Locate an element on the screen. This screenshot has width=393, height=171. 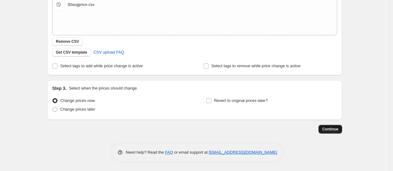
button: Continue is located at coordinates (330, 129).